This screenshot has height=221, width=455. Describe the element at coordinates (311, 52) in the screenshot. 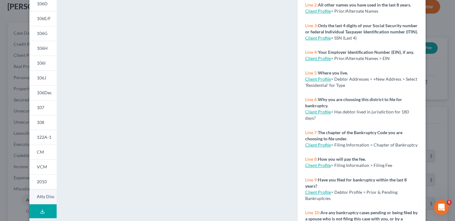

I see `span: Line 4:` at that location.